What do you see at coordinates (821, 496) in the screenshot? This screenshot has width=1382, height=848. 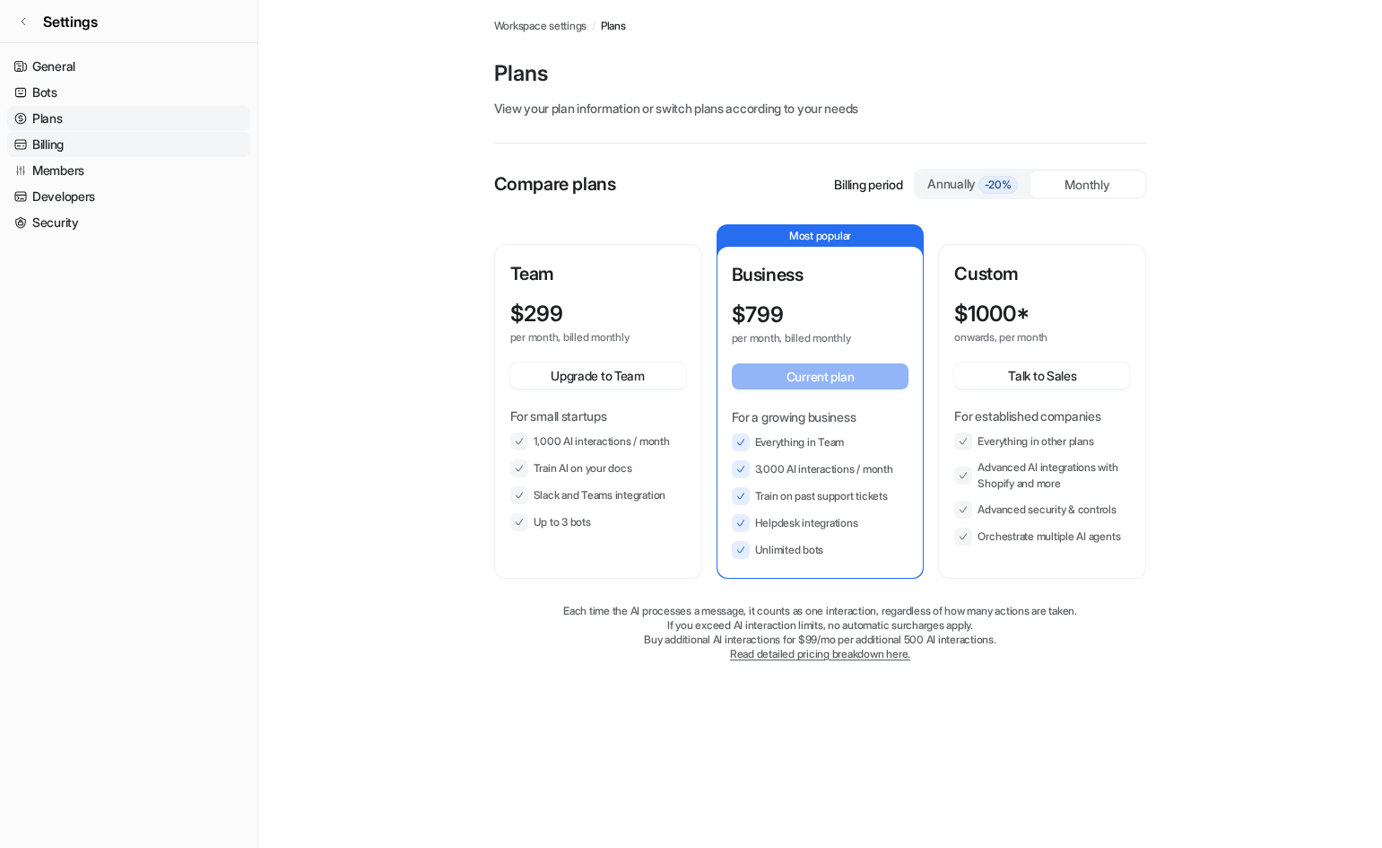 I see `li: Train on past support tickets` at bounding box center [821, 496].